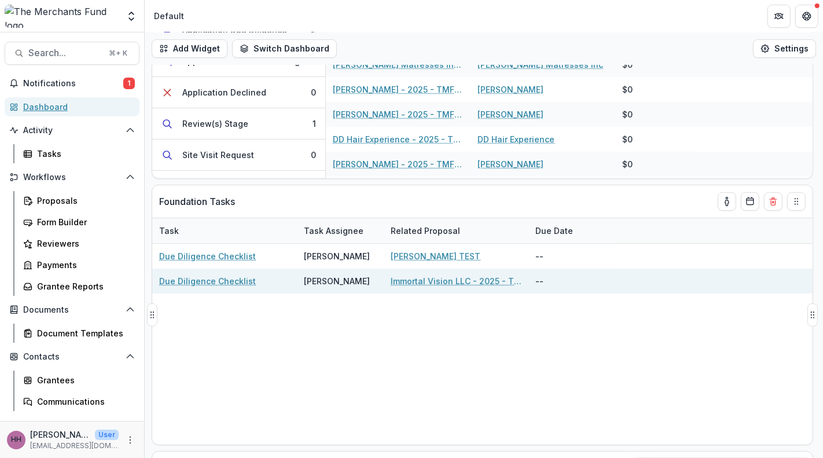 The image size is (823, 458). Describe the element at coordinates (83, 286) in the screenshot. I see `div: Grantee Reports` at that location.